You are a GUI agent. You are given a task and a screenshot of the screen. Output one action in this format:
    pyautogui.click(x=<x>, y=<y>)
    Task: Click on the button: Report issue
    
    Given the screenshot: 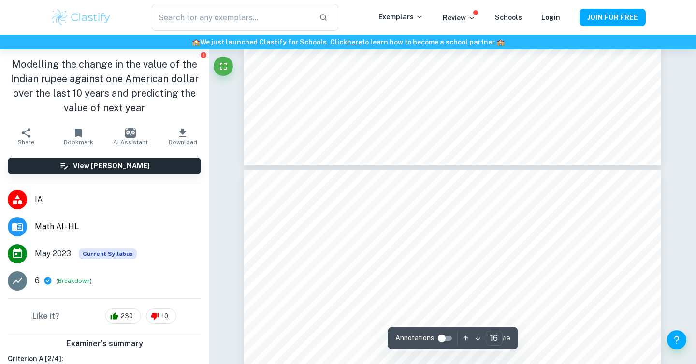 What is the action you would take?
    pyautogui.click(x=203, y=55)
    